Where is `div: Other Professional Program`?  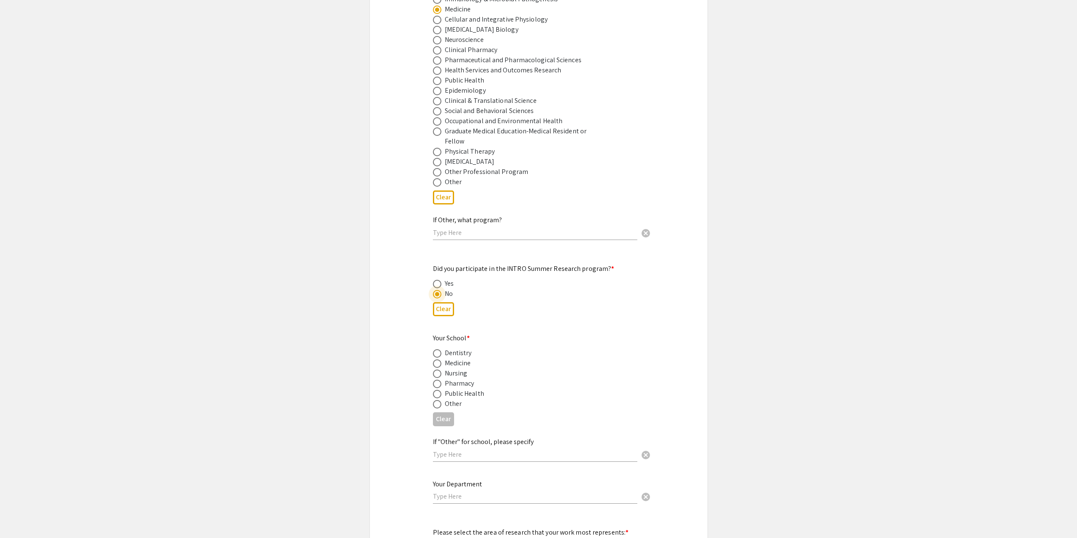
div: Other Professional Program is located at coordinates (487, 172).